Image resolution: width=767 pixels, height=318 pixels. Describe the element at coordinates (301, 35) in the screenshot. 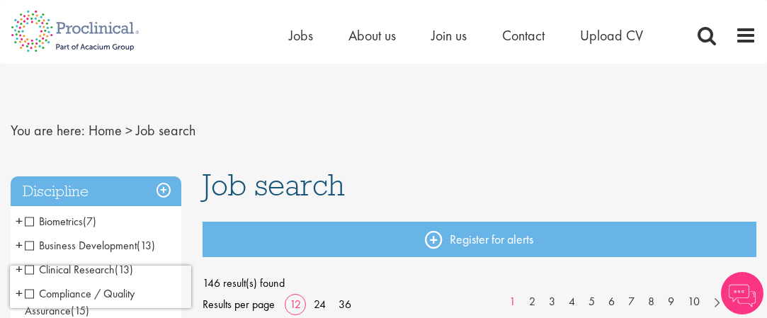

I see `span: Jobs` at that location.